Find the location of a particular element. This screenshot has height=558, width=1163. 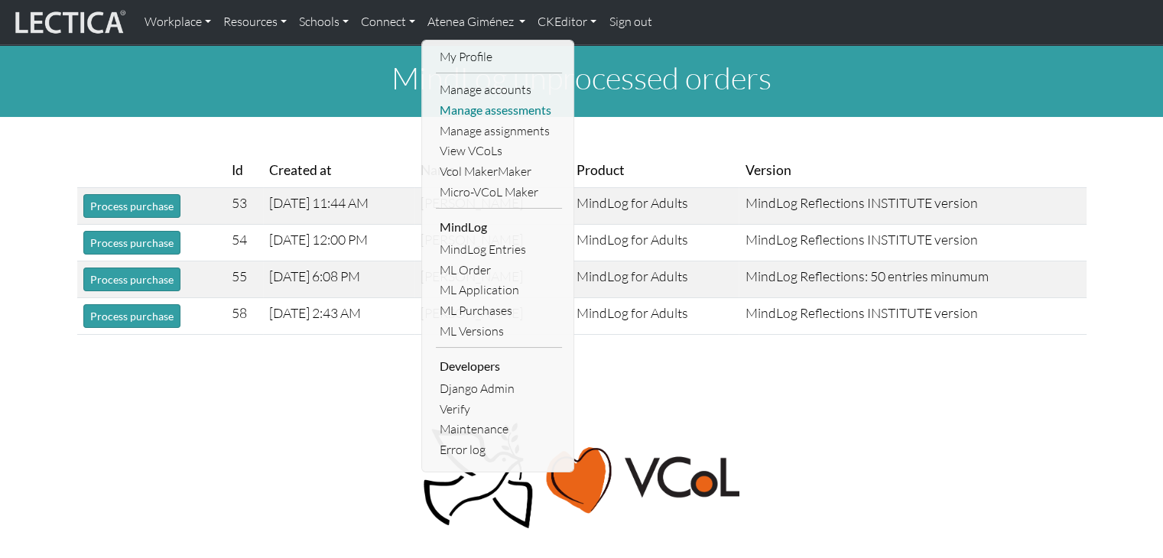

li: MindLog is located at coordinates (499, 227).